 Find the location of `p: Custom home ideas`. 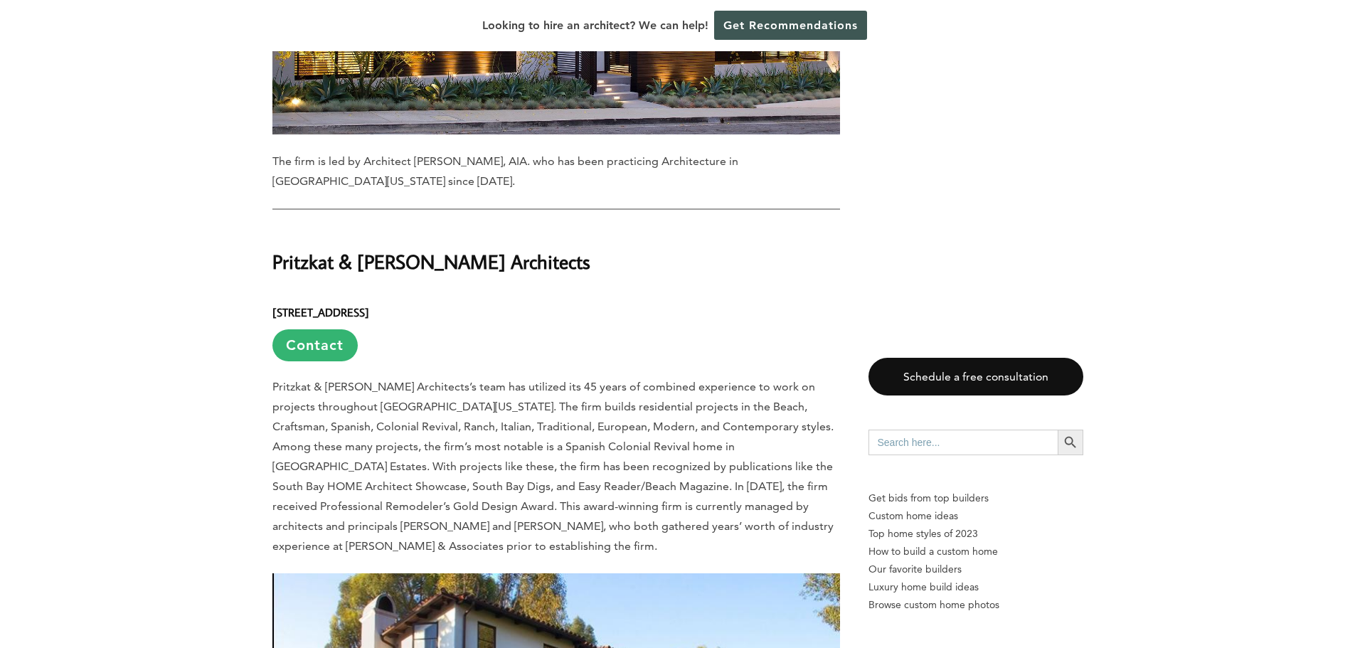

p: Custom home ideas is located at coordinates (976, 516).